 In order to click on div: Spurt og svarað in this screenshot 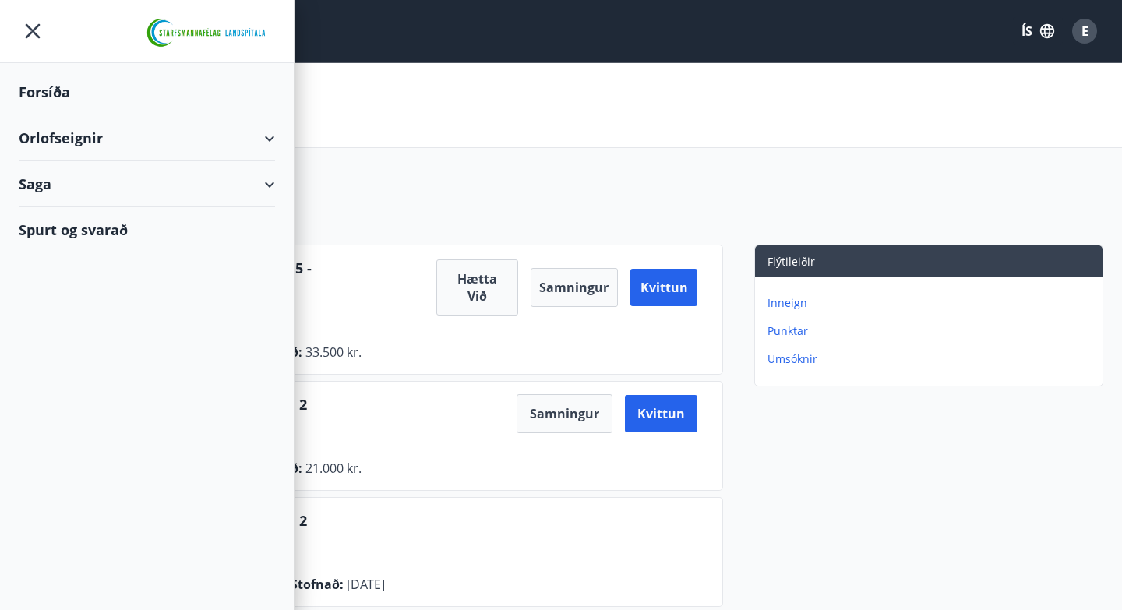, I will do `click(146, 230)`.